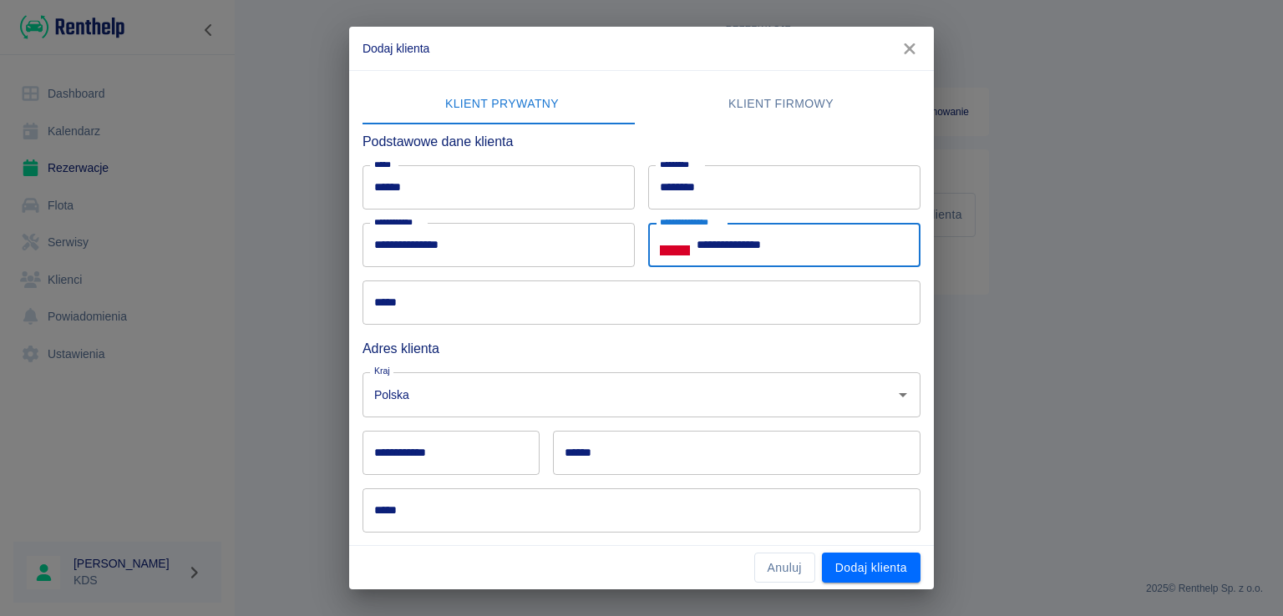 The height and width of the screenshot is (616, 1283). I want to click on button: Klient firmowy, so click(781, 104).